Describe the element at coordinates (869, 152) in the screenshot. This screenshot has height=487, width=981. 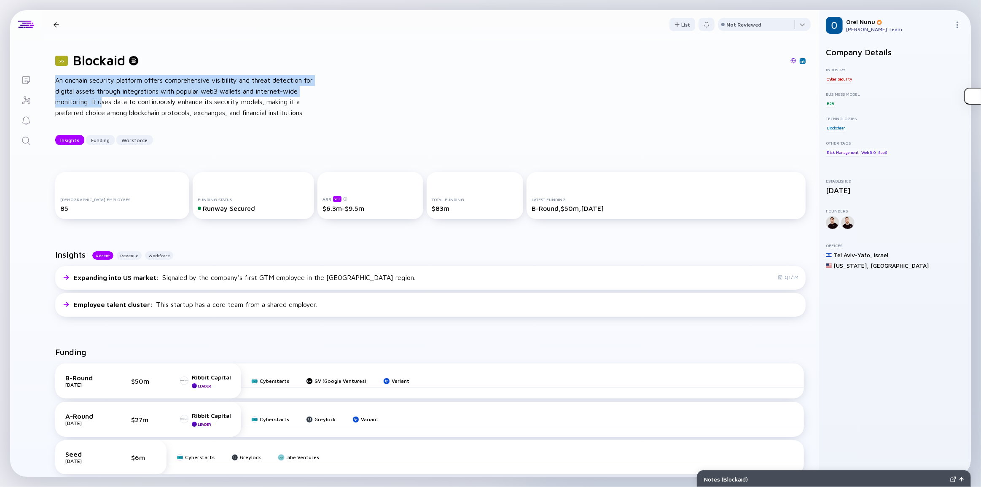
I see `div: Web 3.0` at that location.